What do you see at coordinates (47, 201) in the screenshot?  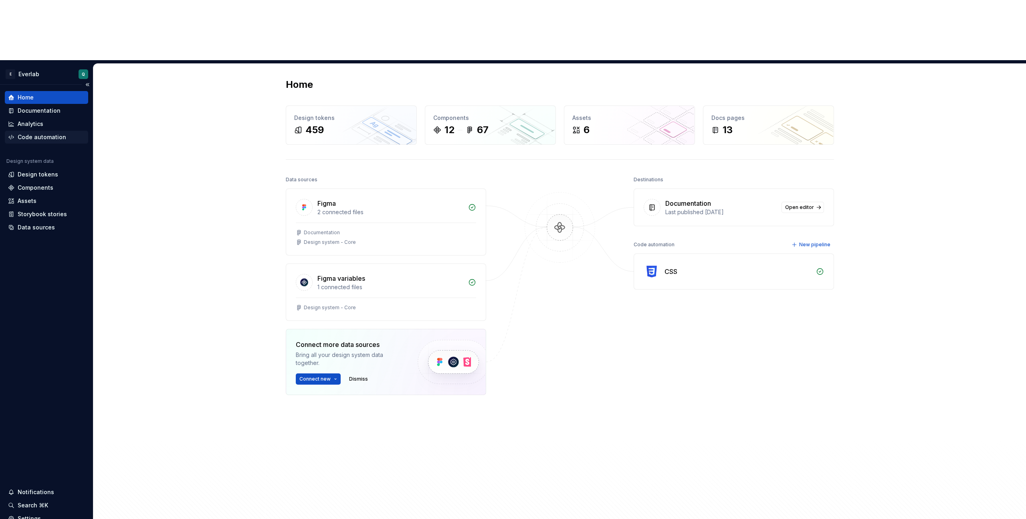 I see `a: Assets` at bounding box center [47, 201].